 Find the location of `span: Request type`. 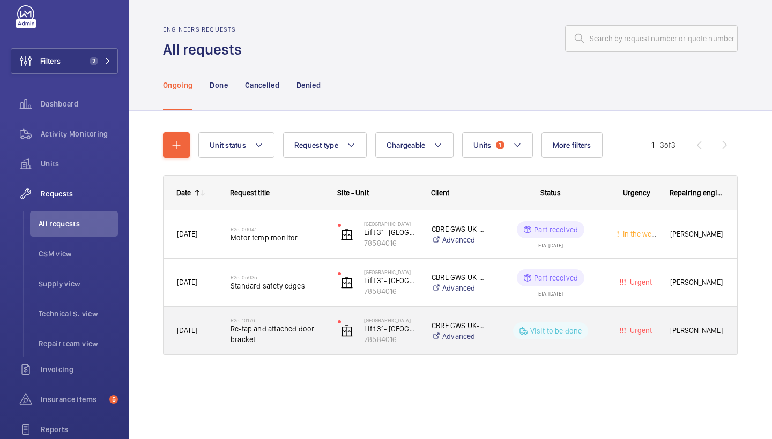

span: Request type is located at coordinates (316, 145).